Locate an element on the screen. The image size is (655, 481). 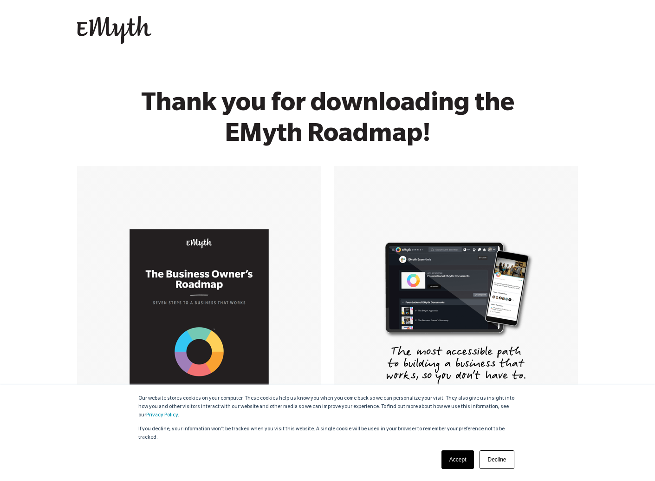
img: EMyth is located at coordinates (114, 30).